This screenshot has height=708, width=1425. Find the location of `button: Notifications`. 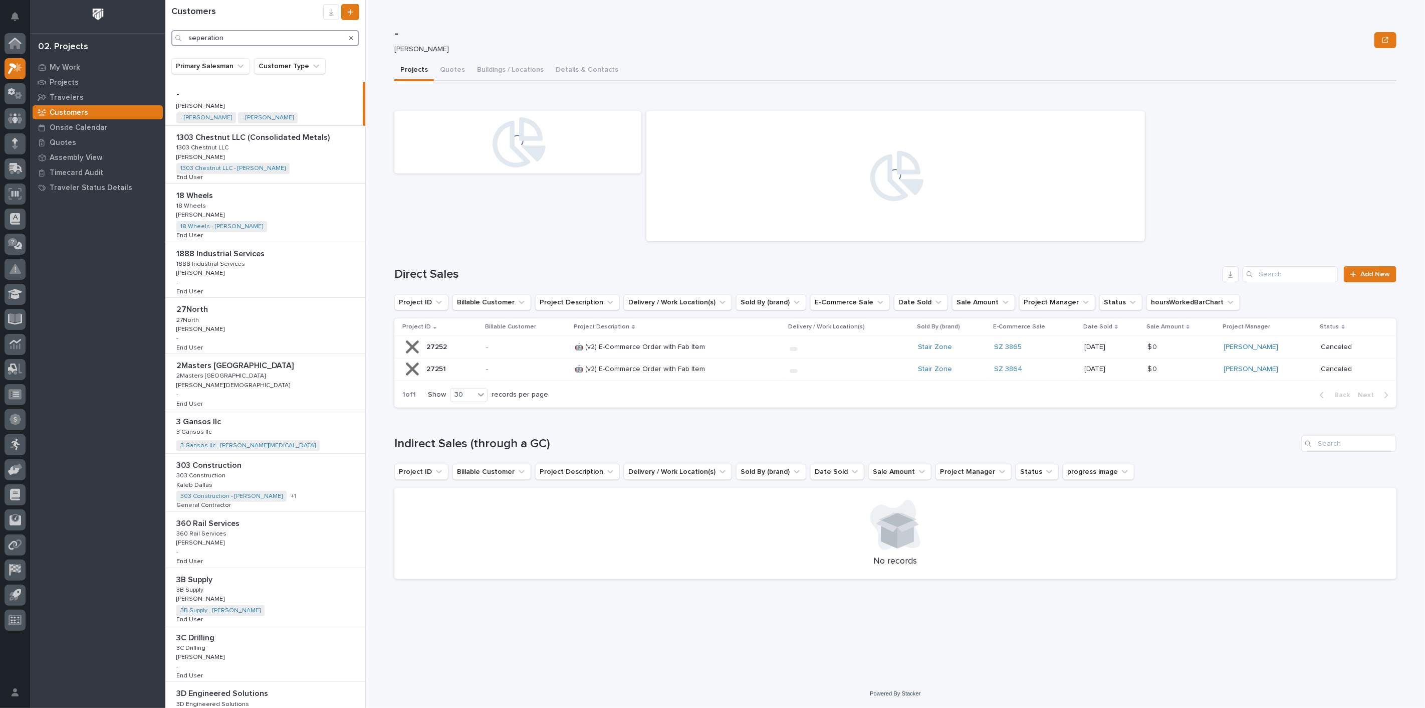

button: Notifications is located at coordinates (15, 17).